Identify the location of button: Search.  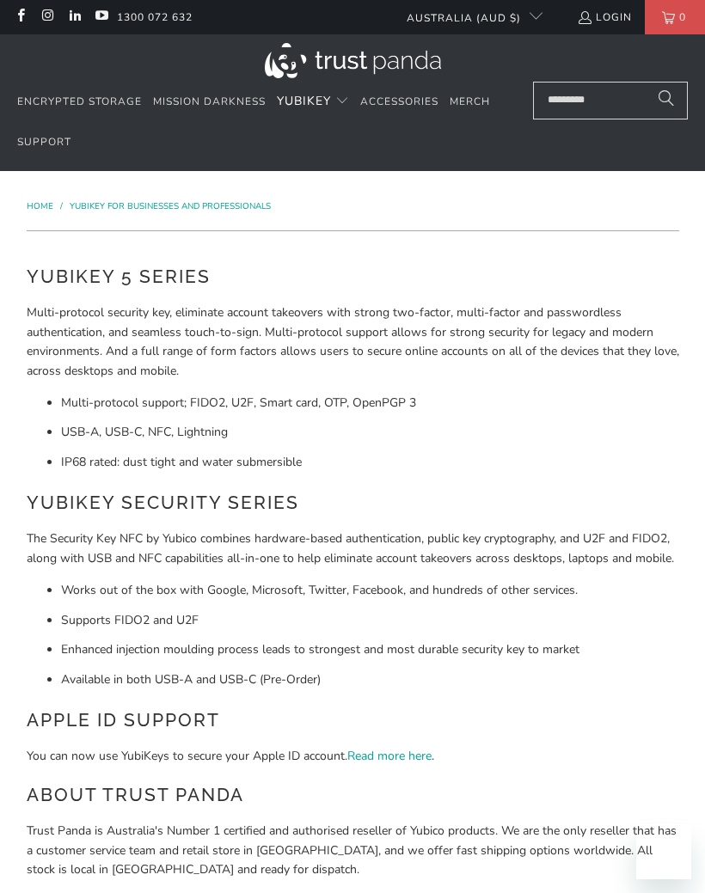
(666, 101).